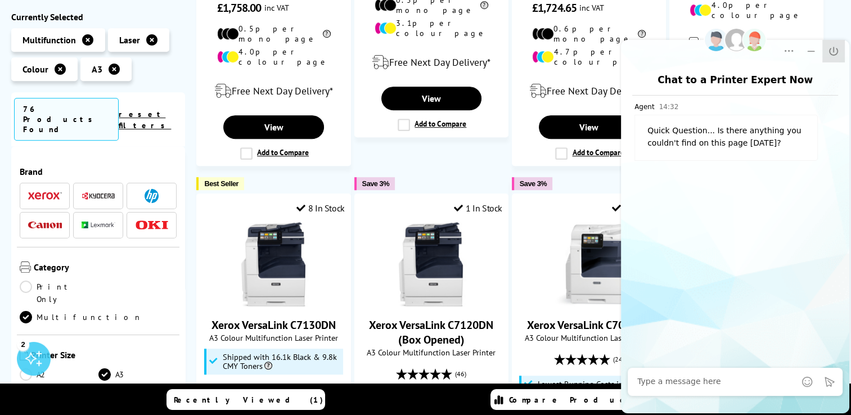  I want to click on span: Printer Size, so click(104, 356).